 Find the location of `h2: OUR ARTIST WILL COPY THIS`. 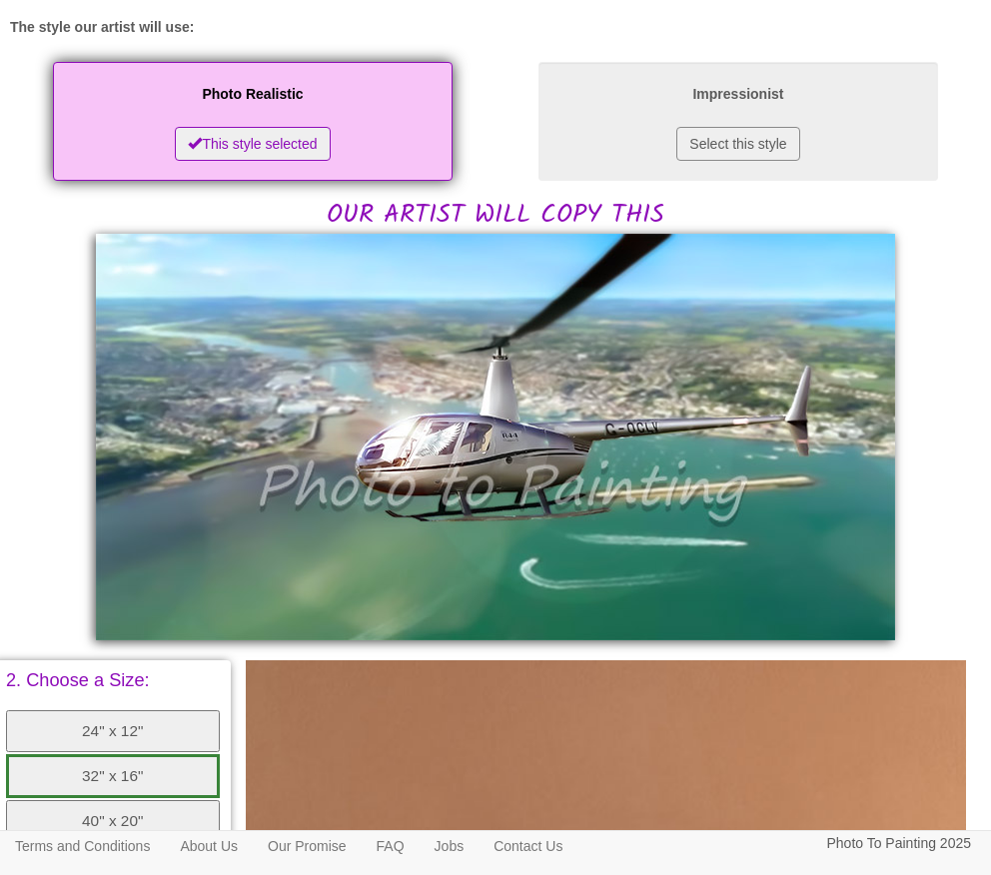

h2: OUR ARTIST WILL COPY THIS is located at coordinates (495, 143).